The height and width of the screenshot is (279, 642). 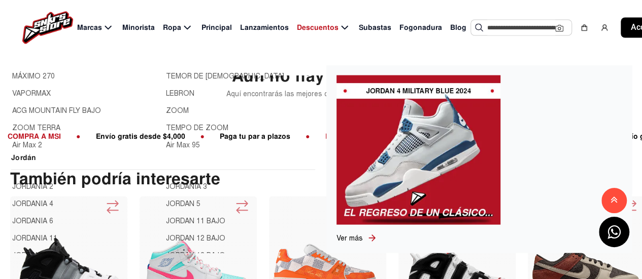 What do you see at coordinates (321, 93) in the screenshot?
I see `font: Aquí encontrarás las mejores opiniones de tu par favorito.` at bounding box center [321, 93].